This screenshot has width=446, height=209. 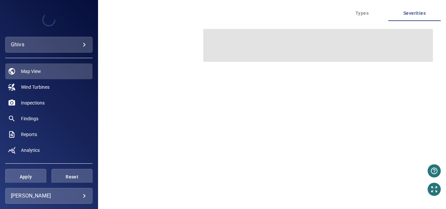 I want to click on span: Inspections, so click(x=33, y=103).